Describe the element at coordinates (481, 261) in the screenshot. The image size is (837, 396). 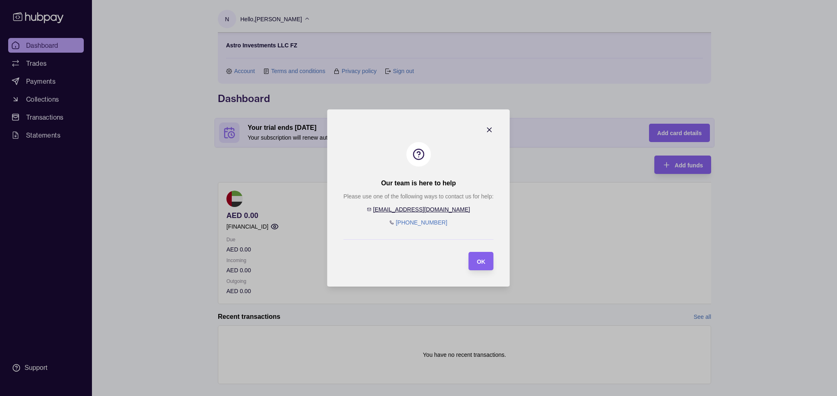
I see `button: OK` at that location.